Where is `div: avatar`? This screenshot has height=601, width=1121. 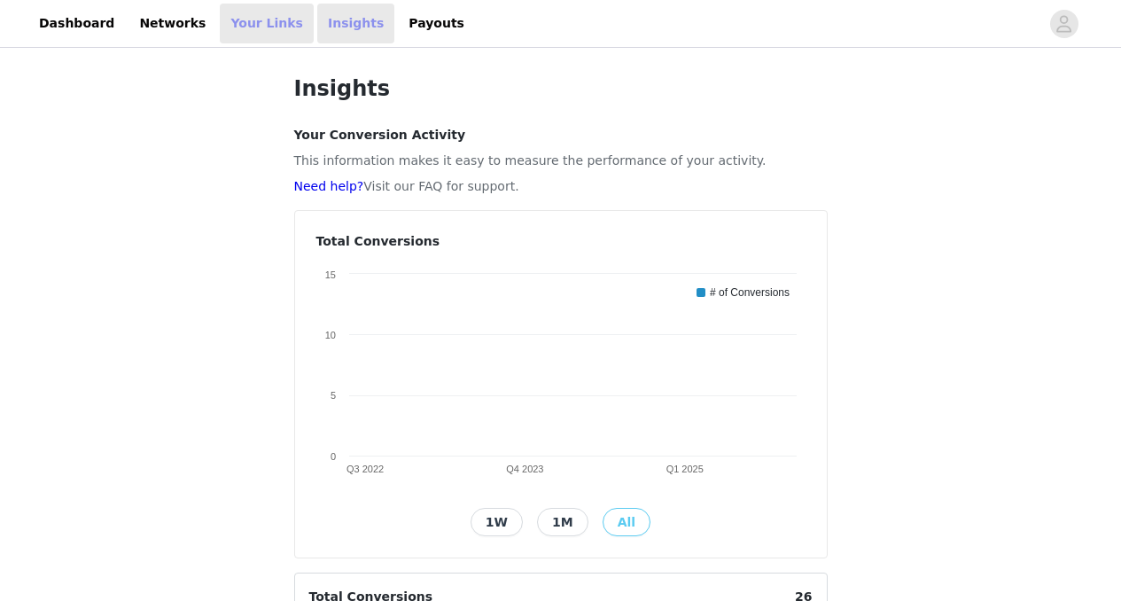
div: avatar is located at coordinates (1063, 24).